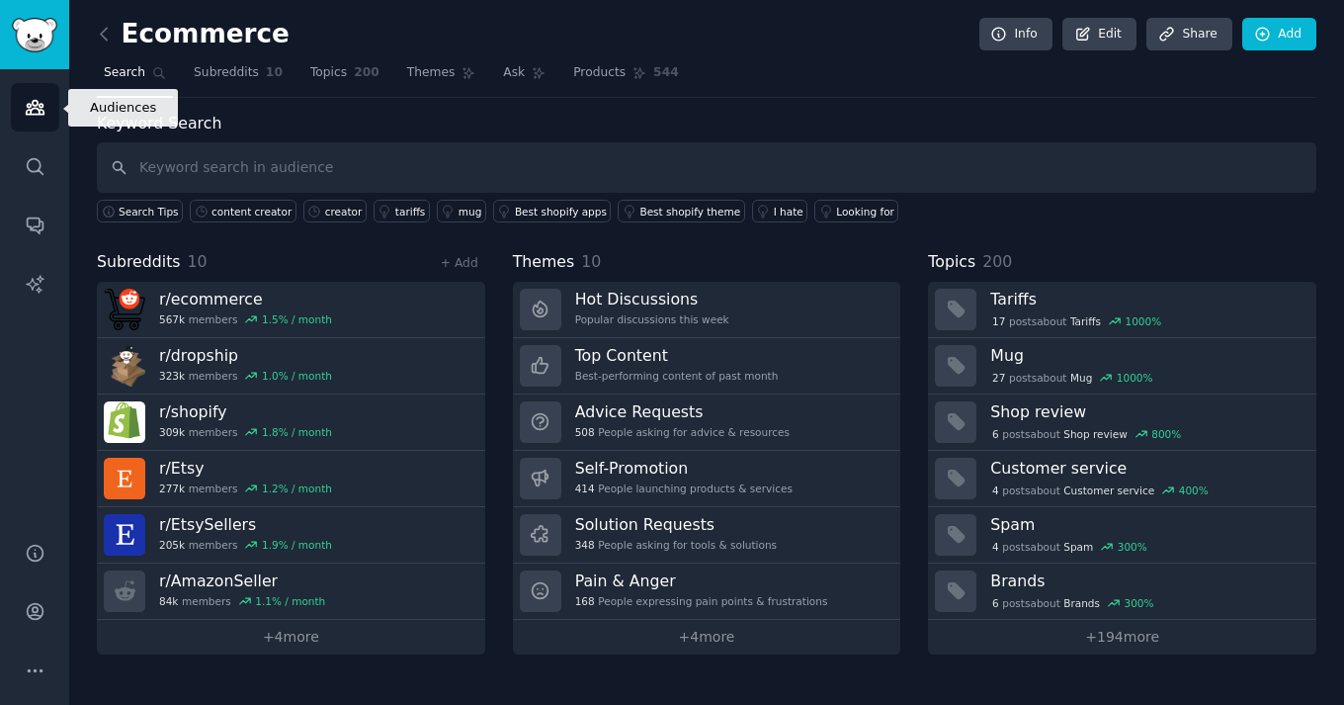  I want to click on h3: Mug, so click(1147, 355).